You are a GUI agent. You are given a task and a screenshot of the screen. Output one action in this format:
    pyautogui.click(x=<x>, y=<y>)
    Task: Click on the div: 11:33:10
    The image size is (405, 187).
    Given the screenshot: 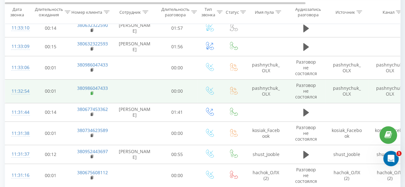 What is the action you would take?
    pyautogui.click(x=18, y=28)
    